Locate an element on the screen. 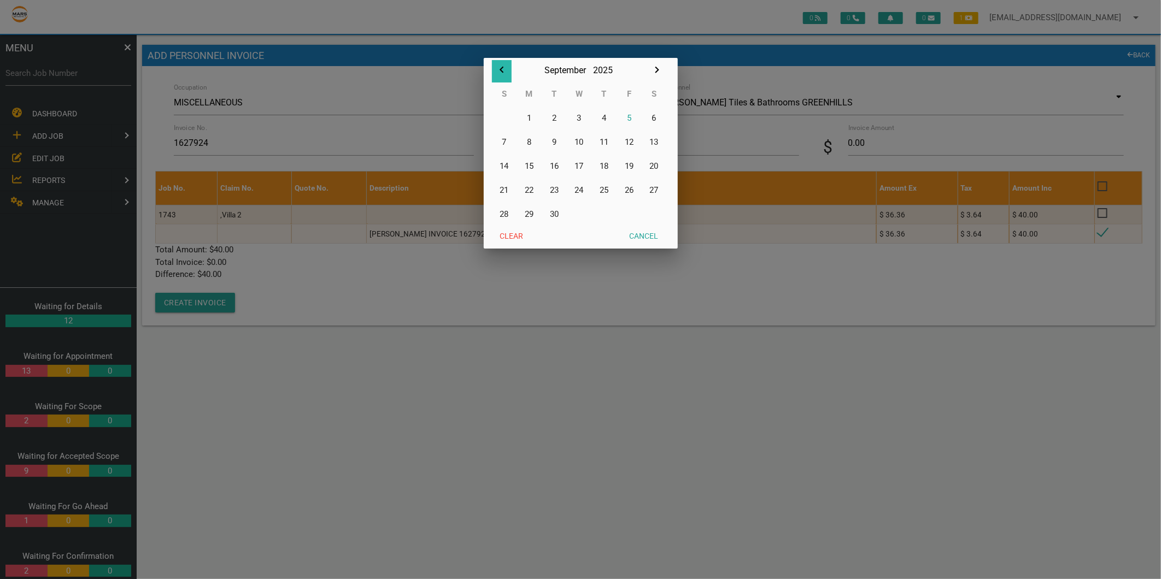 The width and height of the screenshot is (1161, 579). button: Cancel is located at coordinates (644, 236).